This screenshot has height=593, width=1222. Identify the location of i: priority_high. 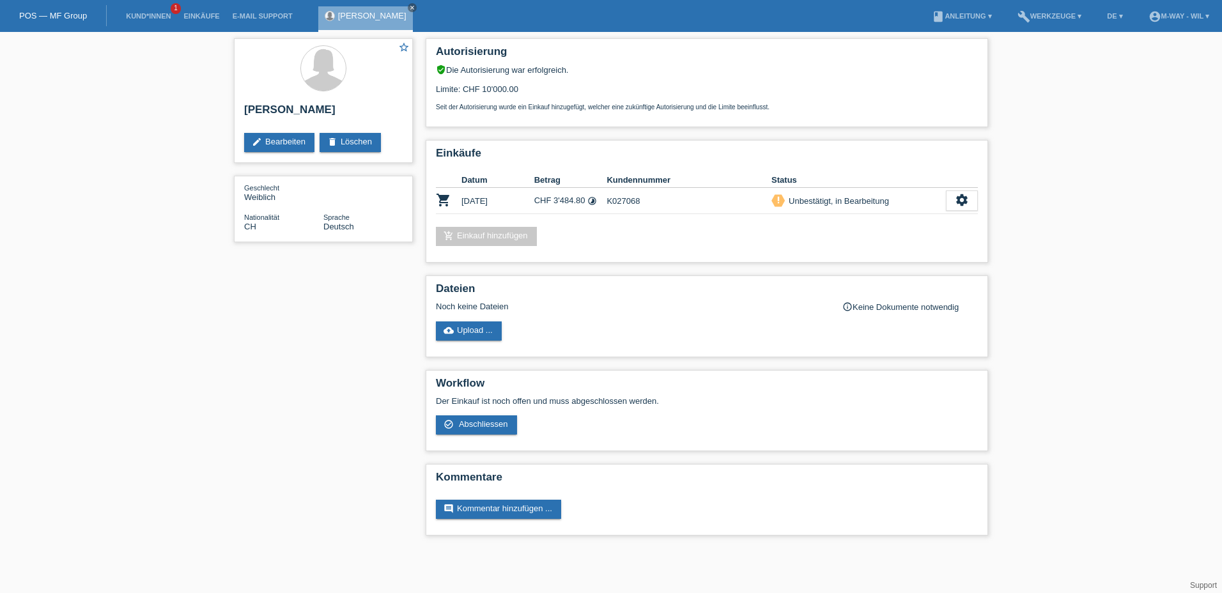
(778, 200).